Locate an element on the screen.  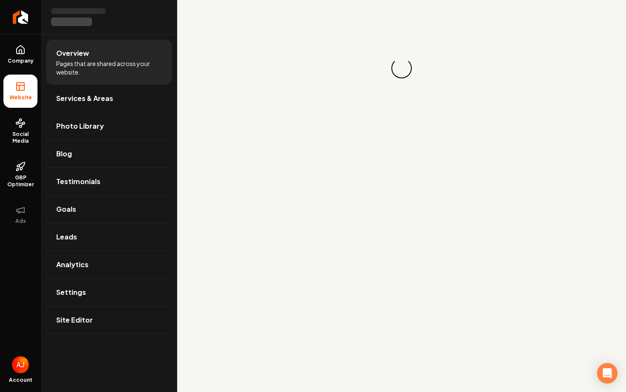
span: Photo Library is located at coordinates (80, 126).